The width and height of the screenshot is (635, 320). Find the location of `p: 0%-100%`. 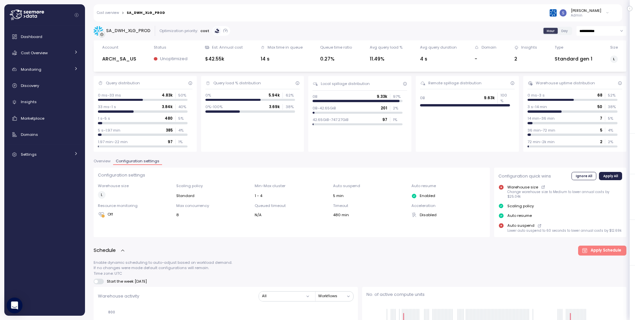

p: 0%-100% is located at coordinates (214, 107).